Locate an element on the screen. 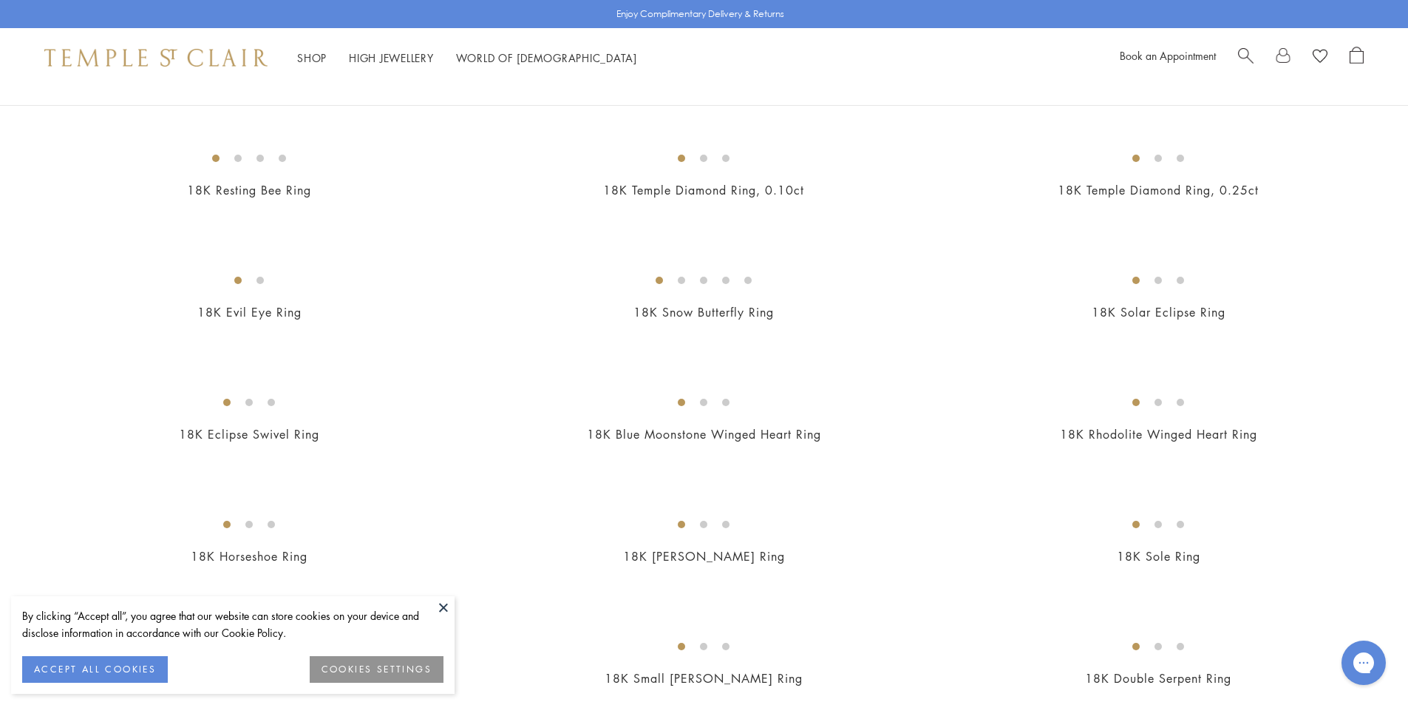 Image resolution: width=1408 pixels, height=705 pixels. button: COOKIES SETTINGS is located at coordinates (376, 669).